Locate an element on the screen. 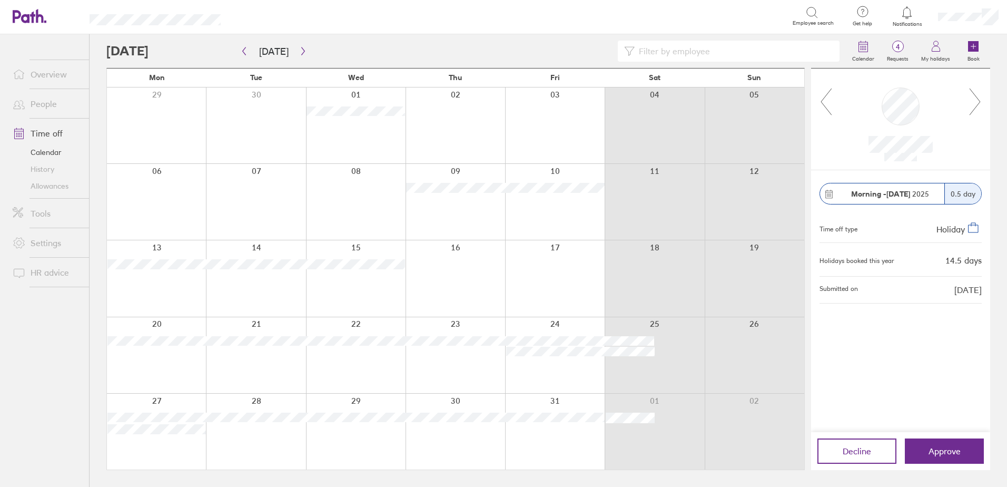 Image resolution: width=1007 pixels, height=487 pixels. a: People is located at coordinates (46, 104).